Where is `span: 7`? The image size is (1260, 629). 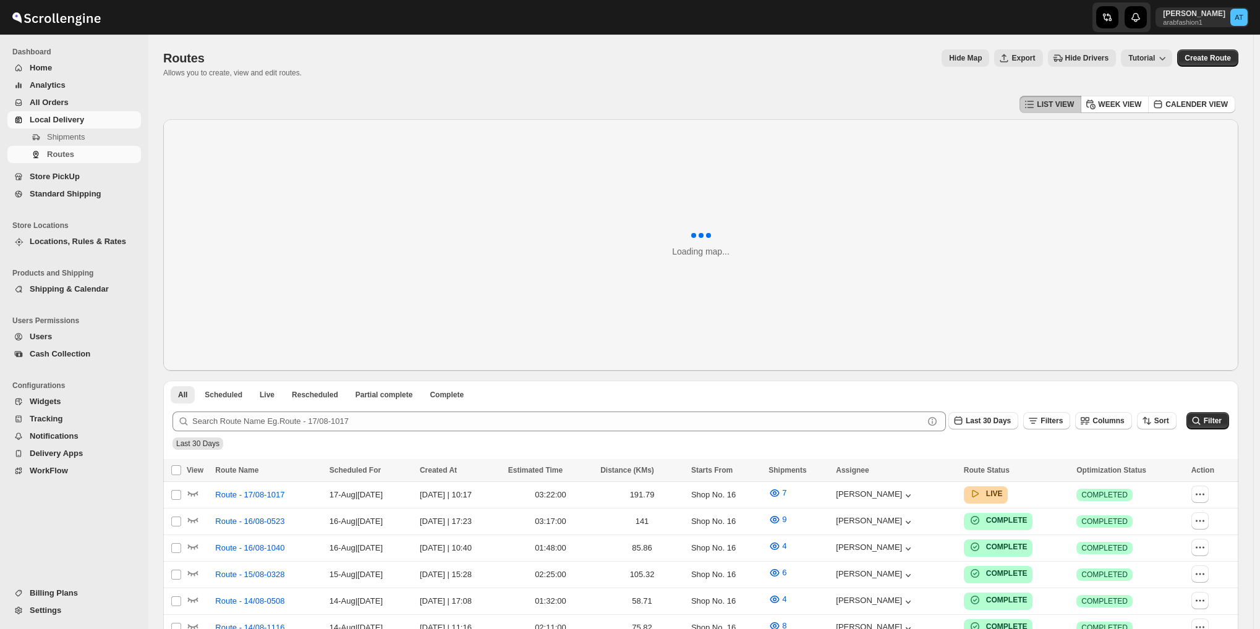 span: 7 is located at coordinates (784, 493).